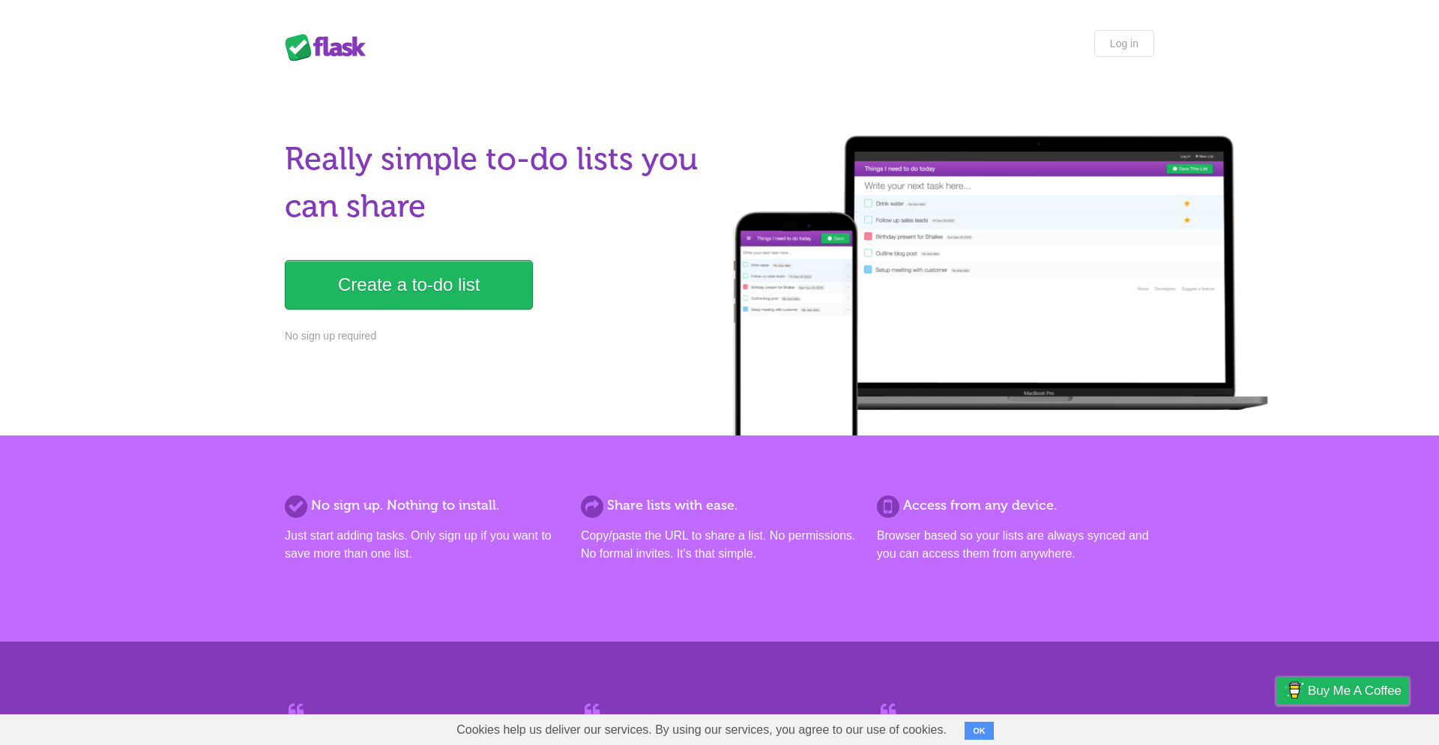 This screenshot has height=745, width=1439. What do you see at coordinates (330, 47) in the screenshot?
I see `div: Flask Lists` at bounding box center [330, 47].